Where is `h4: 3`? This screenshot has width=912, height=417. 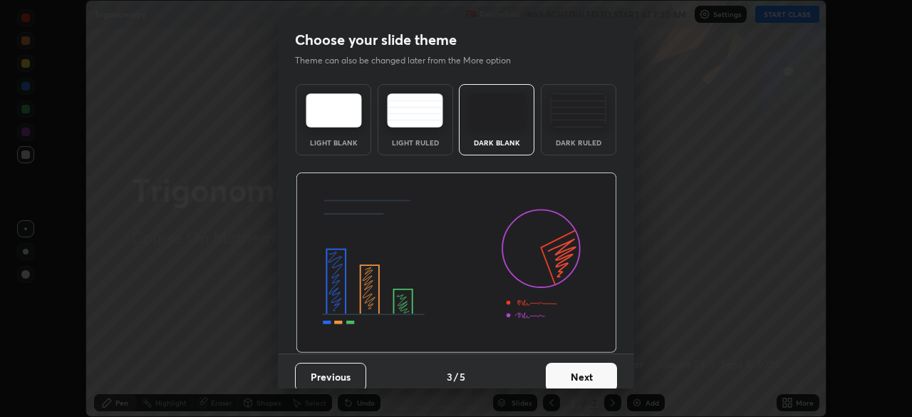 h4: 3 is located at coordinates (450, 376).